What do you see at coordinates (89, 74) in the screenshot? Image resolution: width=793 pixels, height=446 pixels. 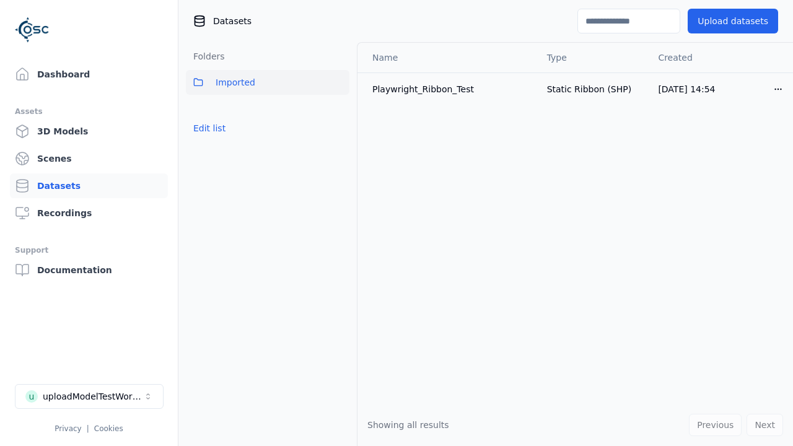 I see `a: Dashboard` at bounding box center [89, 74].